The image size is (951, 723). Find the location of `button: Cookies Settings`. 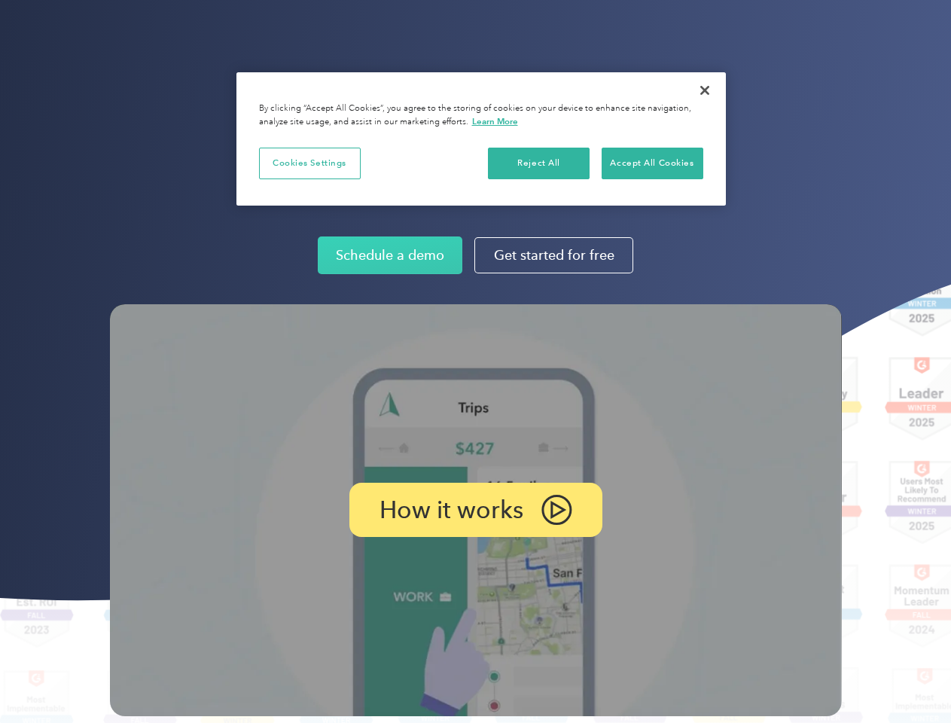

button: Cookies Settings is located at coordinates (309, 163).